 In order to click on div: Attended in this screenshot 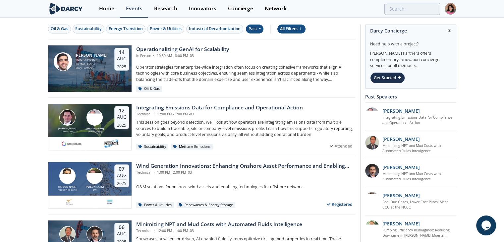, I will do `click(341, 146)`.